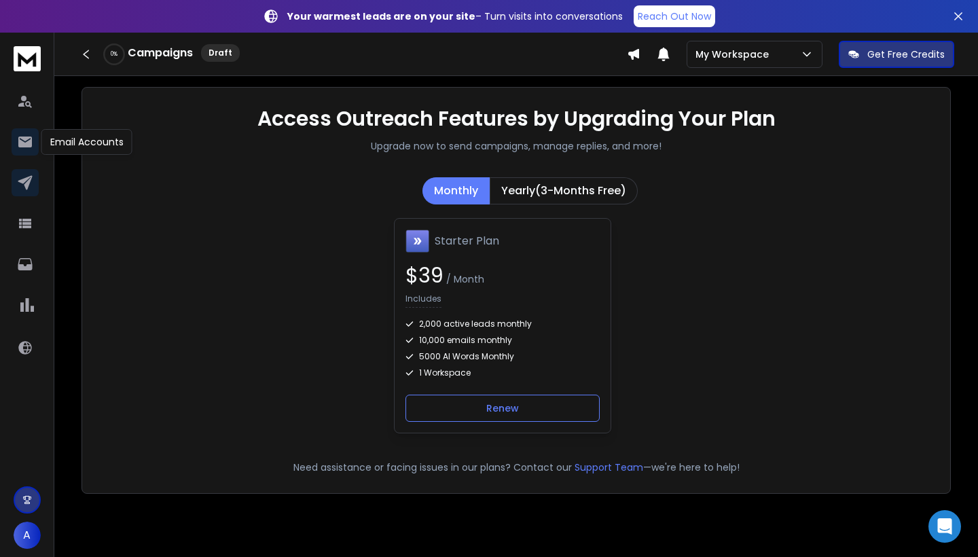 This screenshot has height=557, width=978. I want to click on span: A, so click(27, 535).